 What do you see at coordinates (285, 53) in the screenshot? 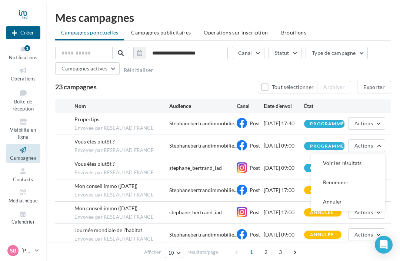
I see `button: Statut` at bounding box center [285, 53].